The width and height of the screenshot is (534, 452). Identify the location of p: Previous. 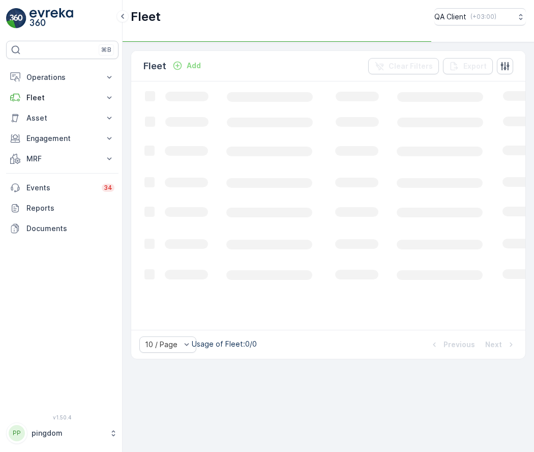
(459, 344).